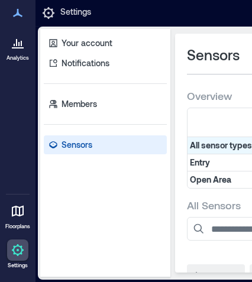  What do you see at coordinates (18, 47) in the screenshot?
I see `a: Analytics` at bounding box center [18, 47].